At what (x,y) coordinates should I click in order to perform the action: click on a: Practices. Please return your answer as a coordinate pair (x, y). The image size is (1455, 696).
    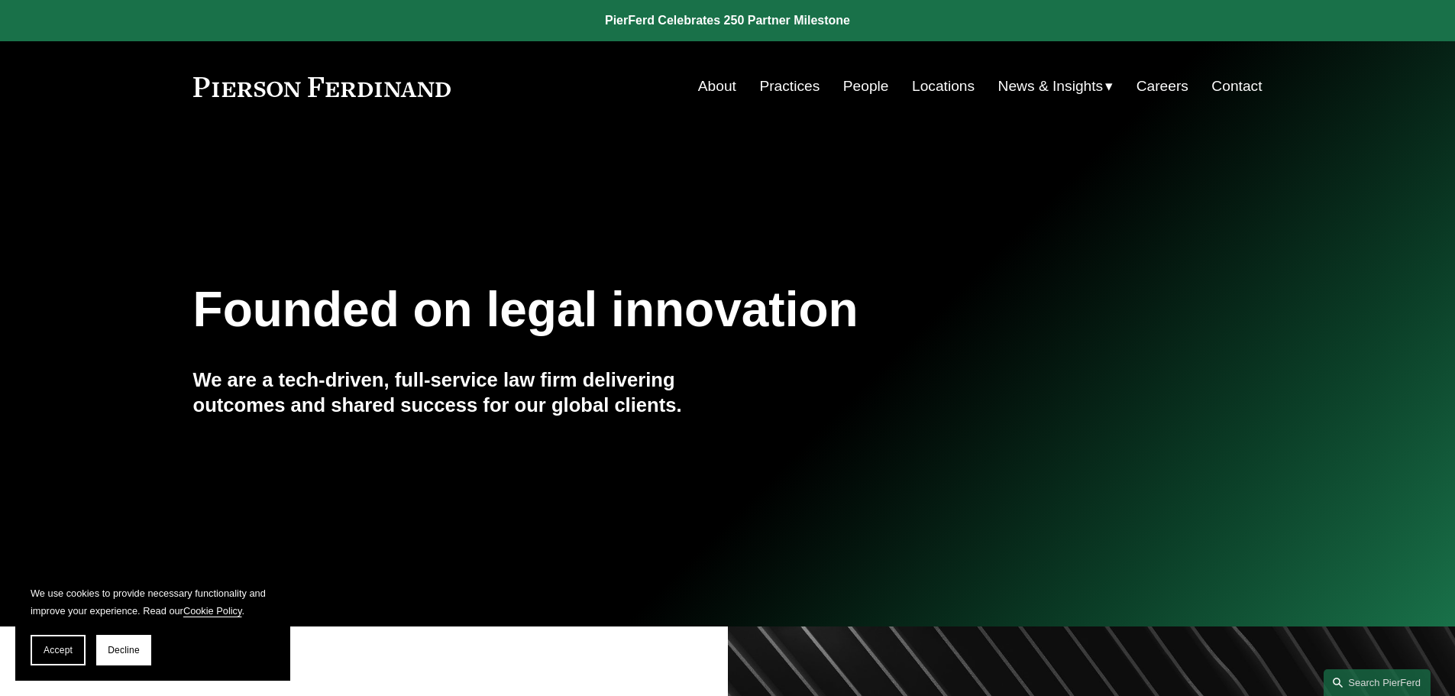
    Looking at the image, I should click on (789, 86).